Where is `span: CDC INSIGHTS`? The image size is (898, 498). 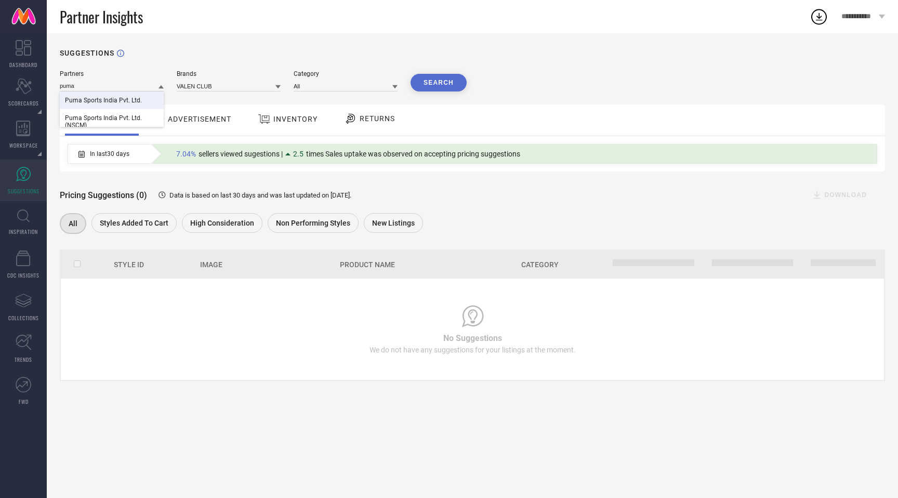 span: CDC INSIGHTS is located at coordinates (23, 275).